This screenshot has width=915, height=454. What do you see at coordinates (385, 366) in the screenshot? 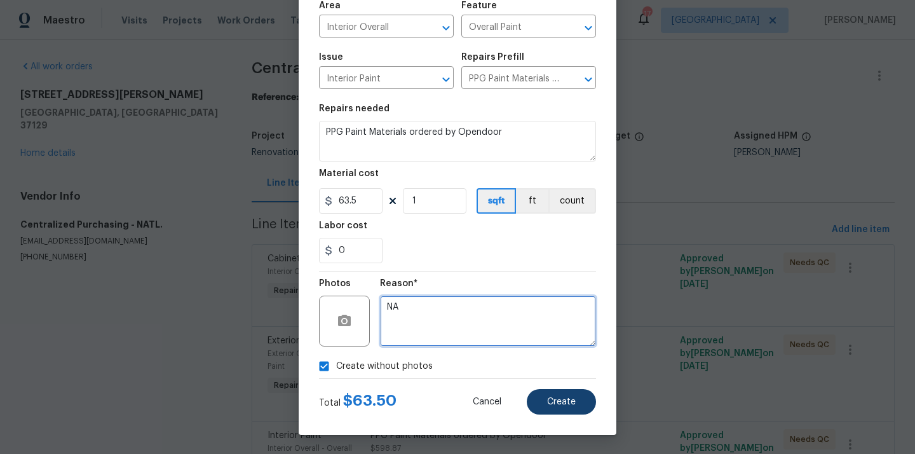
I see `span: Create without photos` at bounding box center [385, 366].